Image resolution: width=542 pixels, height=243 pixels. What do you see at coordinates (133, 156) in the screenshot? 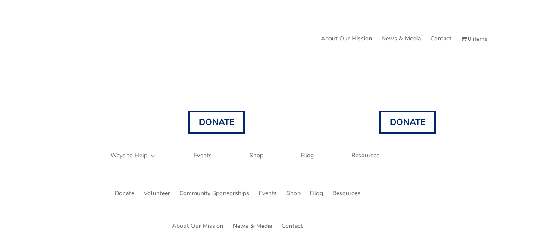
I see `a: Ways to Help` at bounding box center [133, 156].